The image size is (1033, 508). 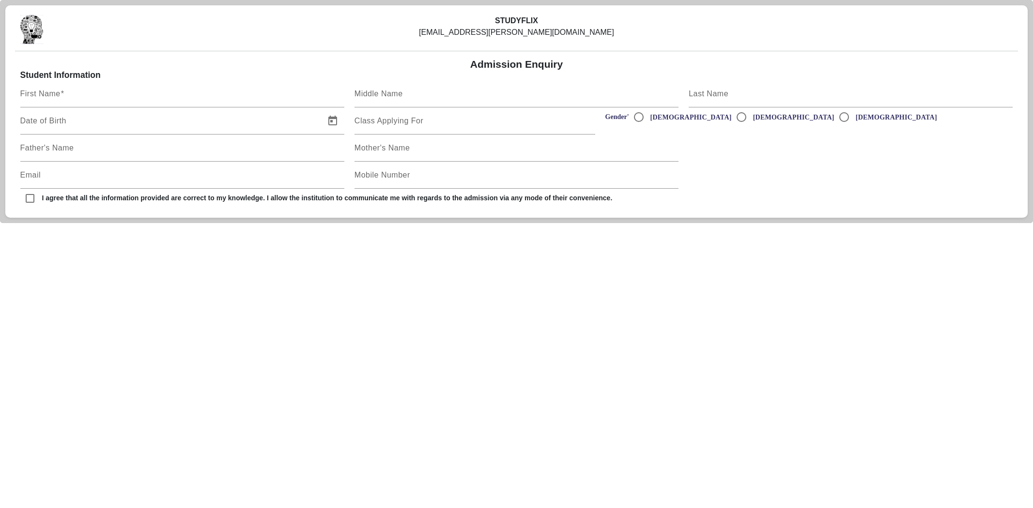 I want to click on mat-label: Class Applying For, so click(x=389, y=121).